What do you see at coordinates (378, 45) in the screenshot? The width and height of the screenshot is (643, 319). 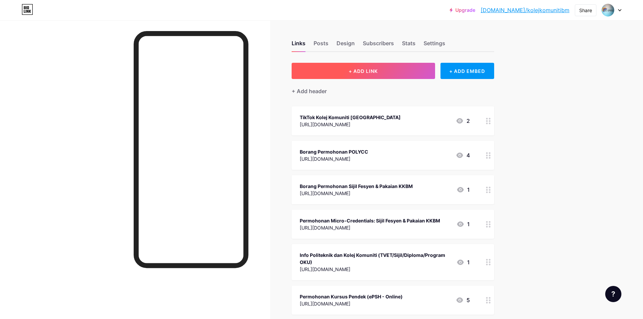 I see `div: Subscribers` at bounding box center [378, 45].